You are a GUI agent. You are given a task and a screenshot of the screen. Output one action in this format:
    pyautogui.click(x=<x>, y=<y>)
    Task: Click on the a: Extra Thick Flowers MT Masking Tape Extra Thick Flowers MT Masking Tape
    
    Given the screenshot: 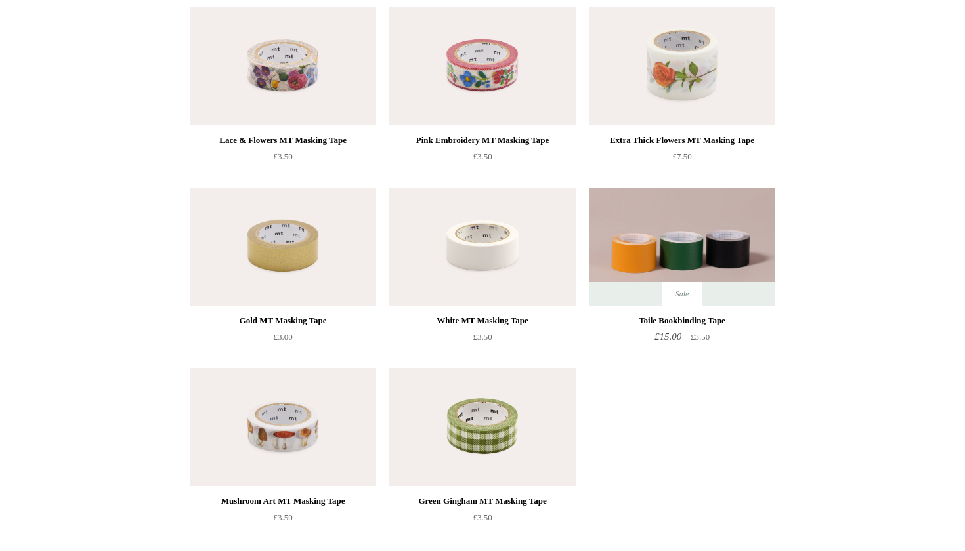 What is the action you would take?
    pyautogui.click(x=682, y=66)
    